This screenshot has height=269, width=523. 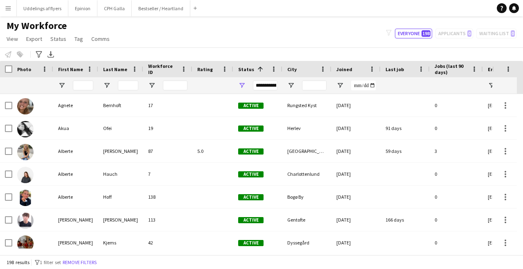 What do you see at coordinates (25, 244) in the screenshot?
I see `img: Alexander Kjems` at bounding box center [25, 244].